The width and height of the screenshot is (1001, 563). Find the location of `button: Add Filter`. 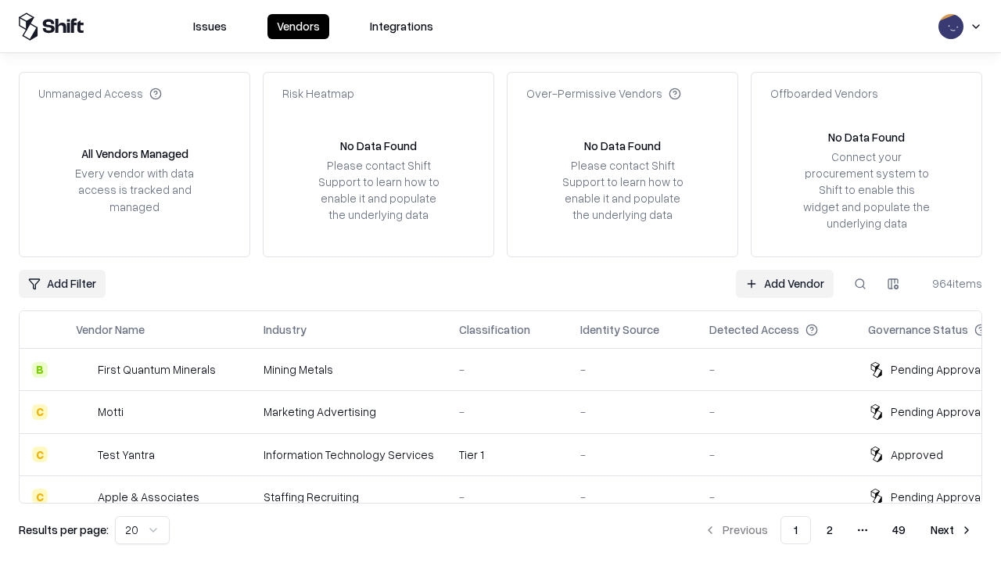

button: Add Filter is located at coordinates (62, 284).